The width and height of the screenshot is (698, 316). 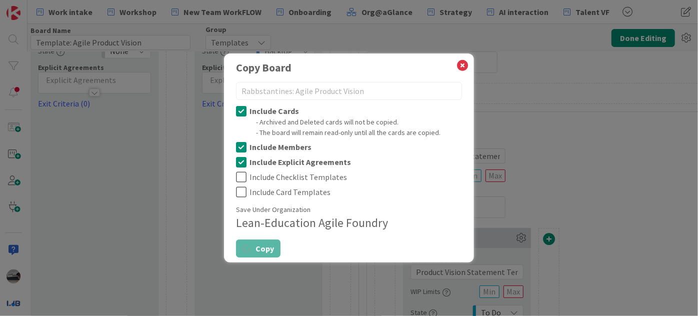 I want to click on label: Save Under Organization, so click(x=273, y=210).